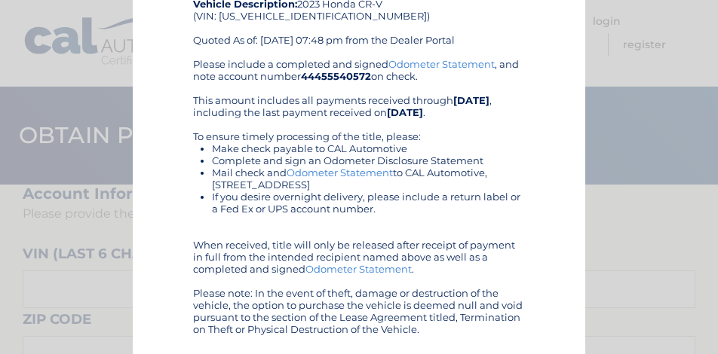  I want to click on li: If you desire overnight delivery, please include a return label or a Fed Ex or UPS account number., so click(368, 203).